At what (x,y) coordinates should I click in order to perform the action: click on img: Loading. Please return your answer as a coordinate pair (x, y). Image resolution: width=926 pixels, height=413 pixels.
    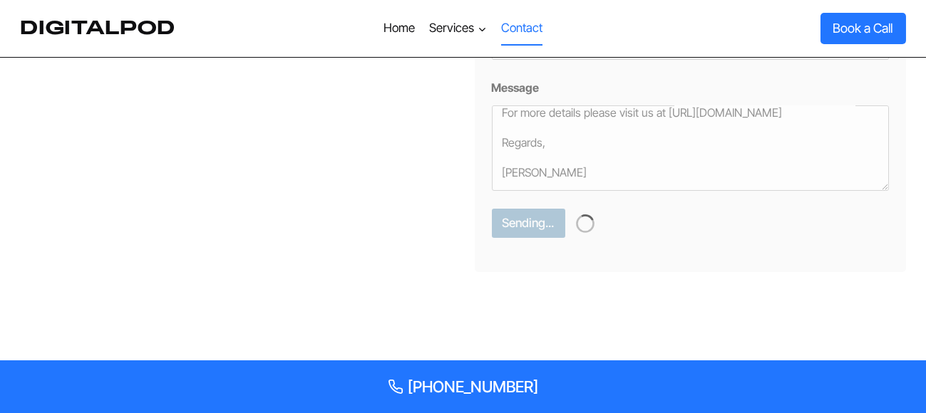
    Looking at the image, I should click on (585, 224).